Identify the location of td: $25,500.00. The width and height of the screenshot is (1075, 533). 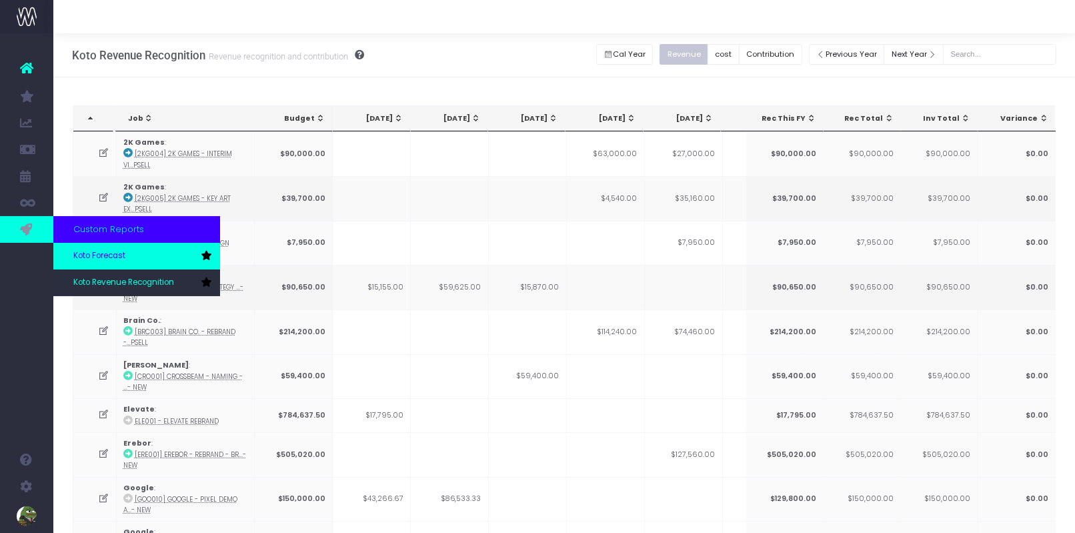
(762, 332).